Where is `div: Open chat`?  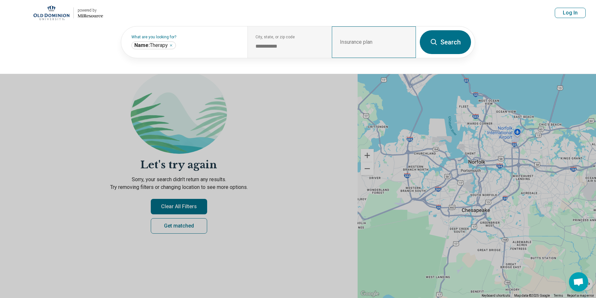
div: Open chat is located at coordinates (579, 282).